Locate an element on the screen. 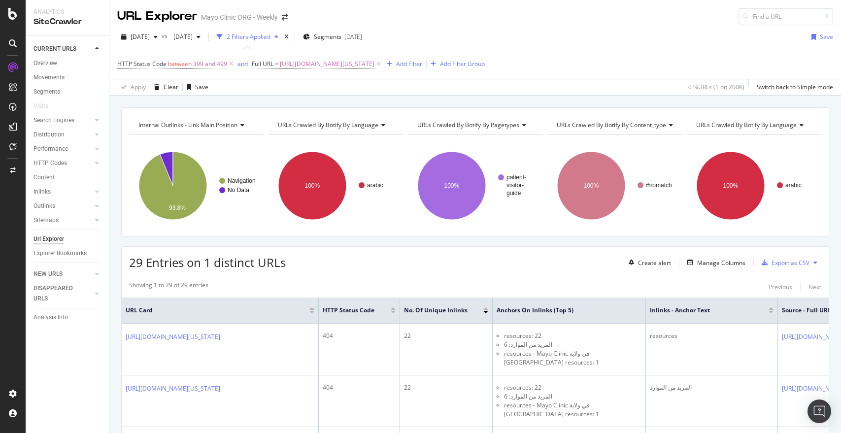 Image resolution: width=841 pixels, height=433 pixels. button: Manage Columns is located at coordinates (714, 262).